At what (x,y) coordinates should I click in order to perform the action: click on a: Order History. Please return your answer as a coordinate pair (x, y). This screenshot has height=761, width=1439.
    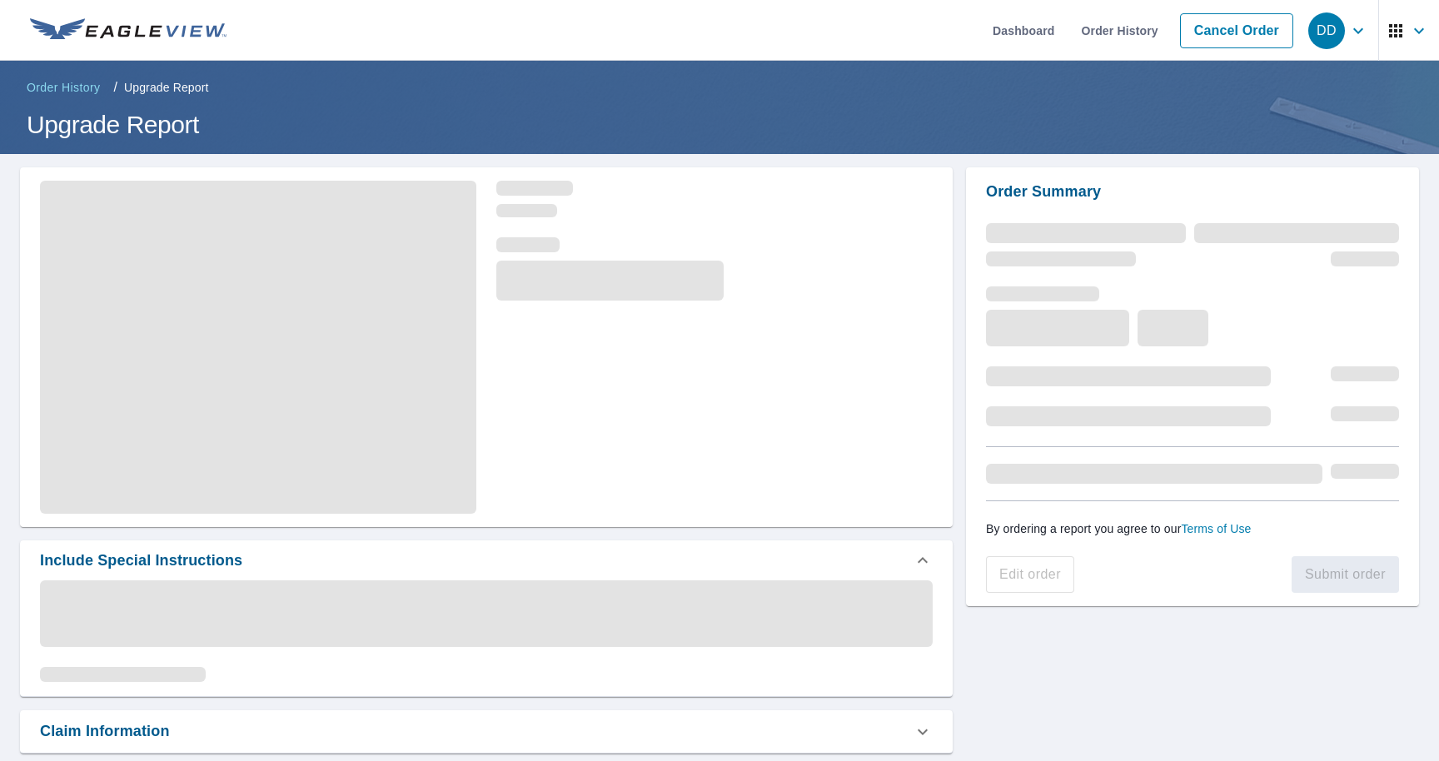
    Looking at the image, I should click on (63, 87).